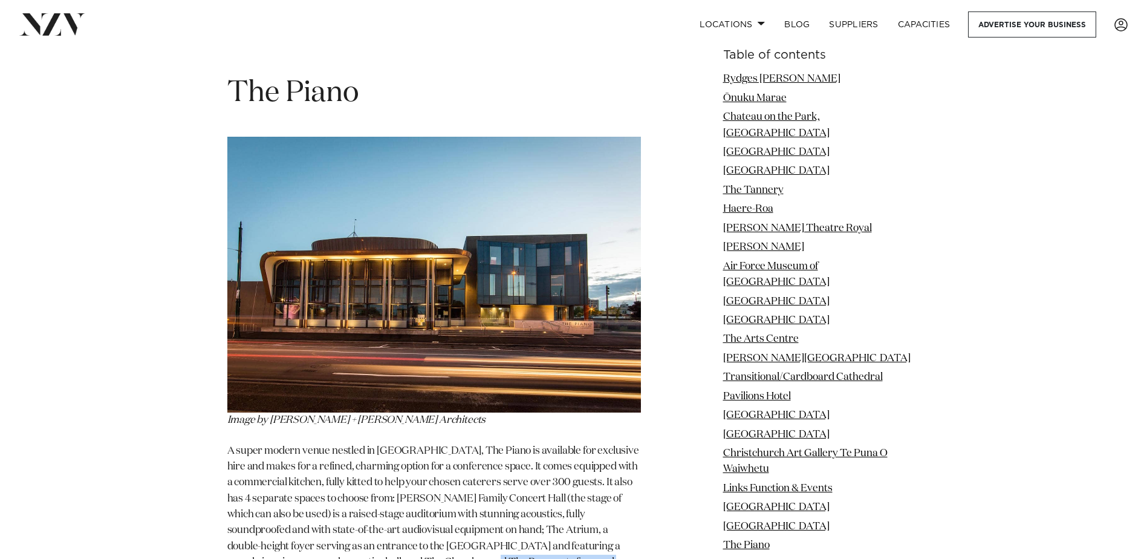 The width and height of the screenshot is (1147, 559). I want to click on a: Links Function & Events, so click(778, 488).